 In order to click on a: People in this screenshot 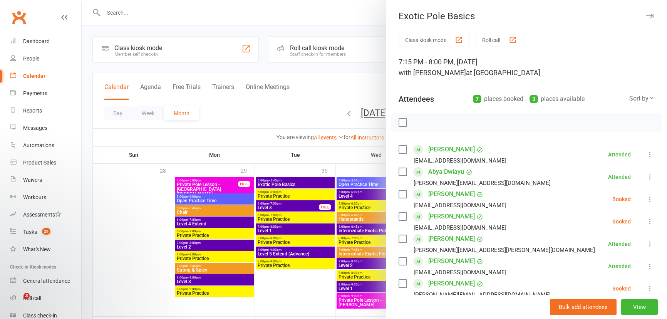, I will do `click(45, 59)`.